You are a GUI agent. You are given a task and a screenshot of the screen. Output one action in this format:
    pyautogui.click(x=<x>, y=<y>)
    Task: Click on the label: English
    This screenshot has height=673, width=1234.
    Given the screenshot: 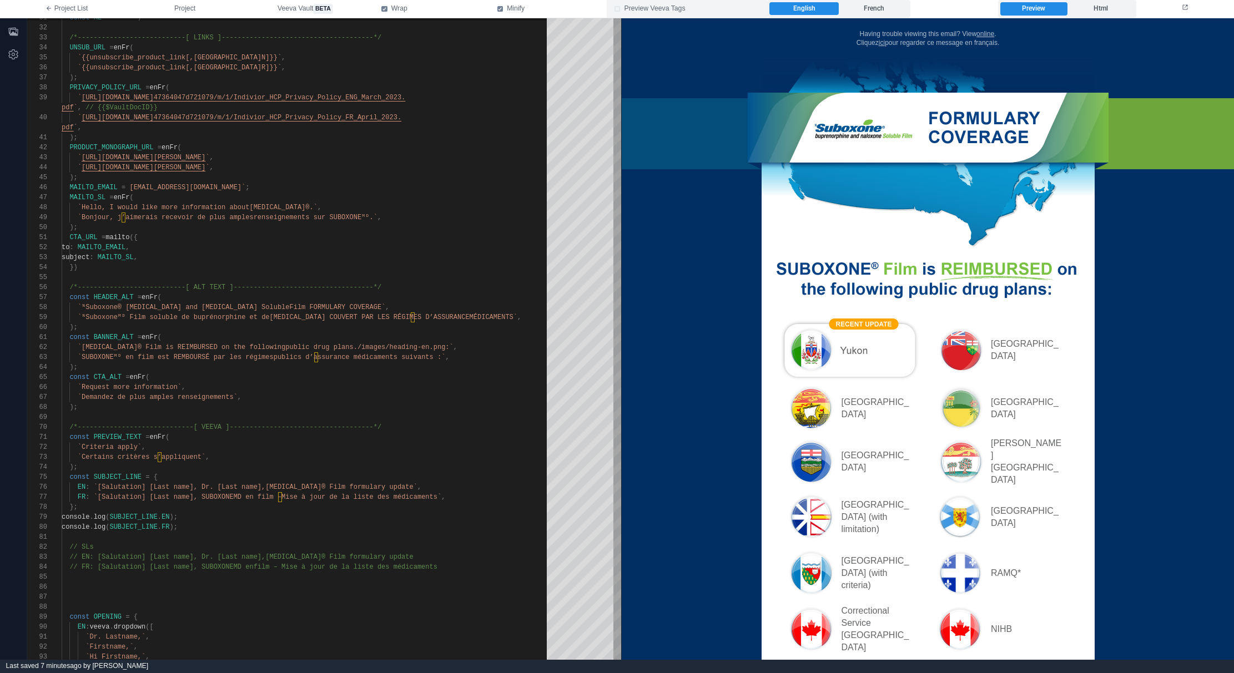 What is the action you would take?
    pyautogui.click(x=804, y=9)
    